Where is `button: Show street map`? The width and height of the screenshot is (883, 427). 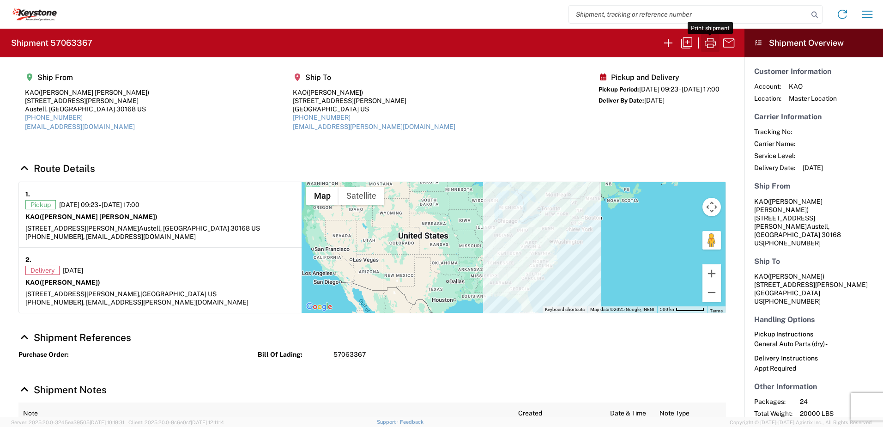
button: Show street map is located at coordinates (322, 196).